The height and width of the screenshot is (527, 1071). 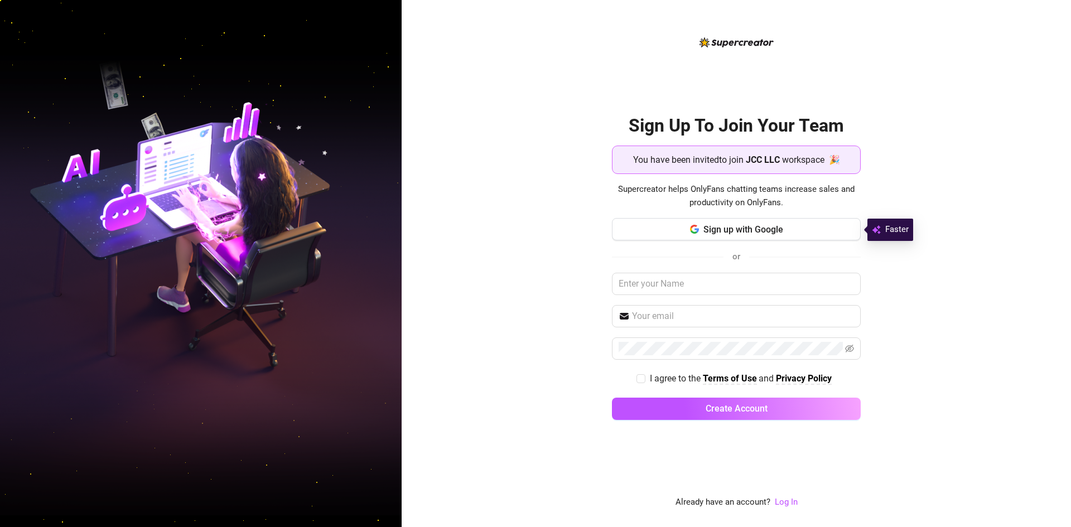 What do you see at coordinates (877, 230) in the screenshot?
I see `img: svg%3e` at bounding box center [877, 230].